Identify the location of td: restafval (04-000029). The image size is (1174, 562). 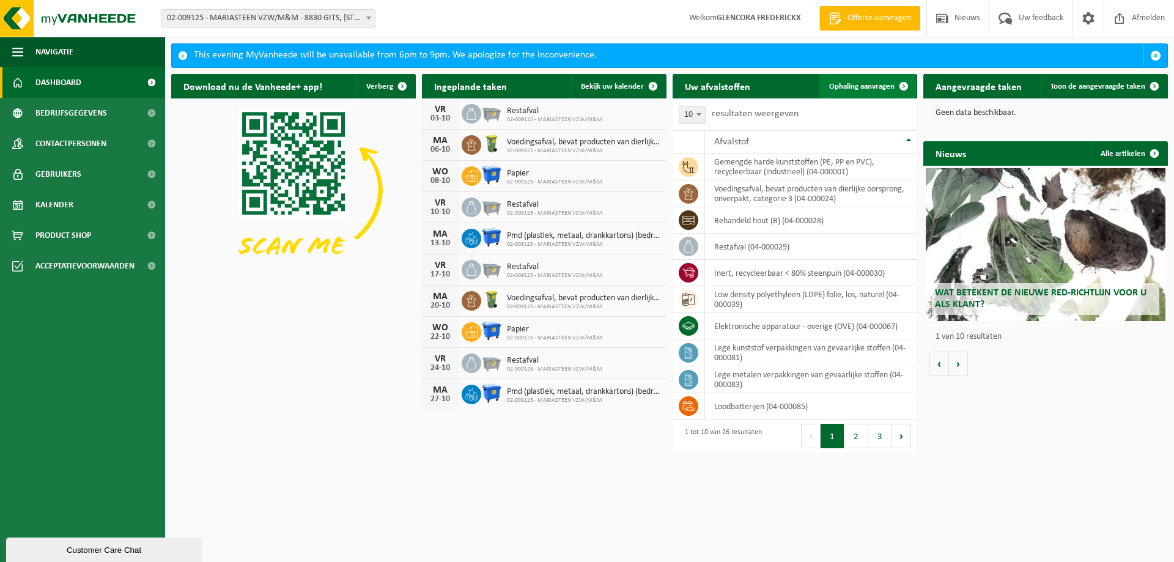
(811, 246).